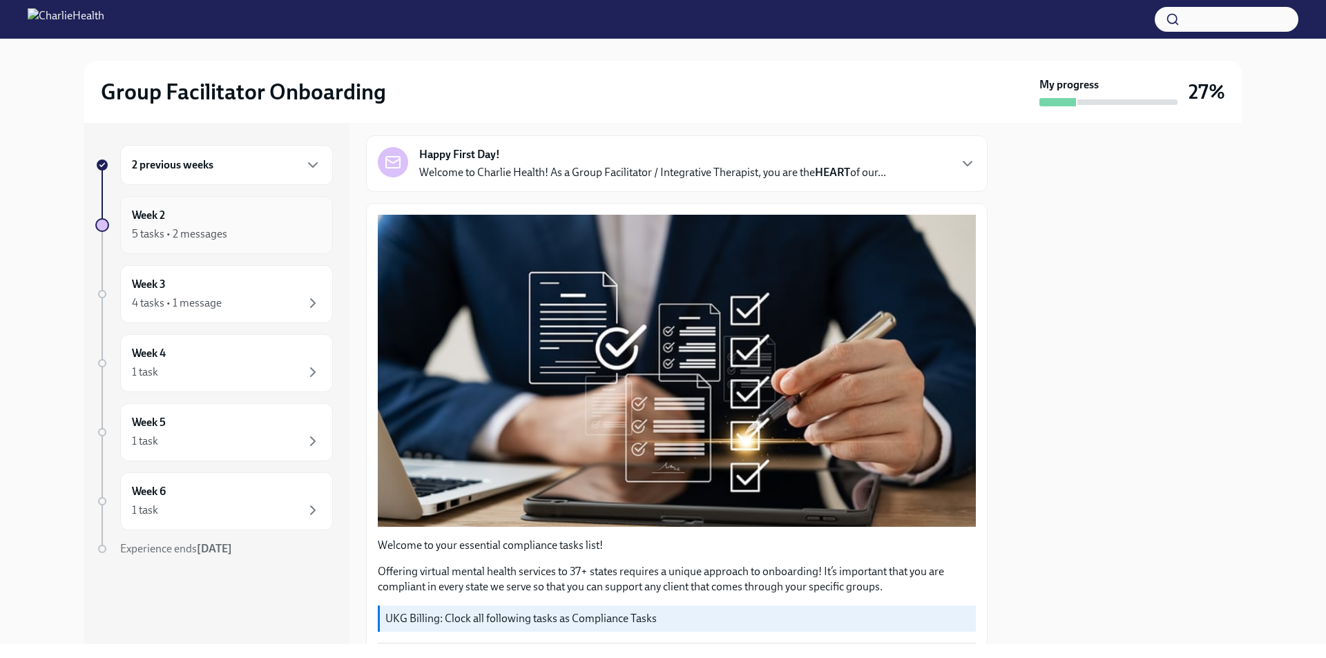  What do you see at coordinates (677, 579) in the screenshot?
I see `p: Offering virtual mental health services to 37+ states requires a unique approach to onboarding! I...` at bounding box center [677, 579].